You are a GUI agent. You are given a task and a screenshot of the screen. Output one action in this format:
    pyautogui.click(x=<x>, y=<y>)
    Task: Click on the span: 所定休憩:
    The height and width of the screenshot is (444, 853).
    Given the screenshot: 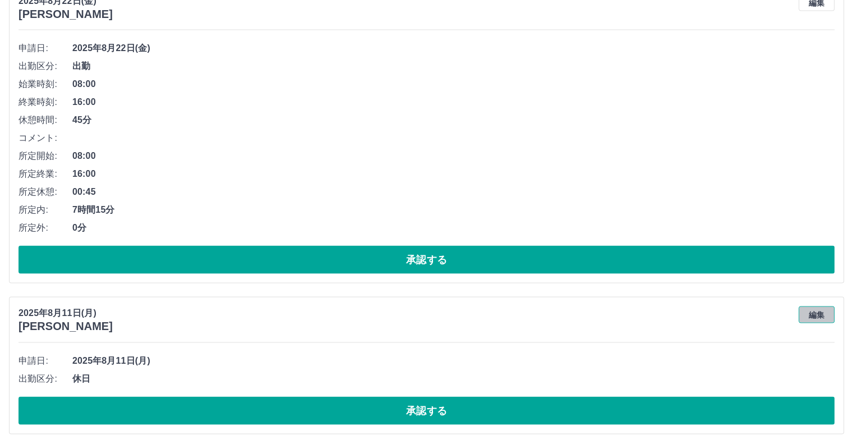 What is the action you would take?
    pyautogui.click(x=45, y=192)
    